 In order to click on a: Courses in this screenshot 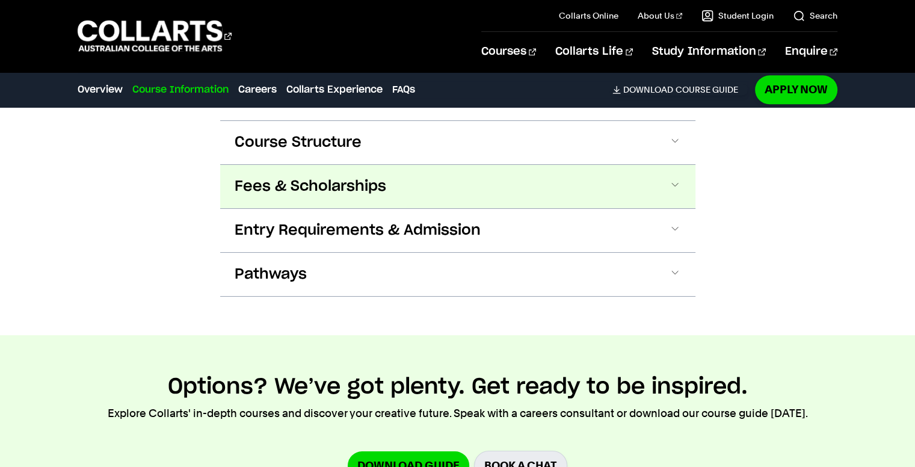, I will do `click(508, 52)`.